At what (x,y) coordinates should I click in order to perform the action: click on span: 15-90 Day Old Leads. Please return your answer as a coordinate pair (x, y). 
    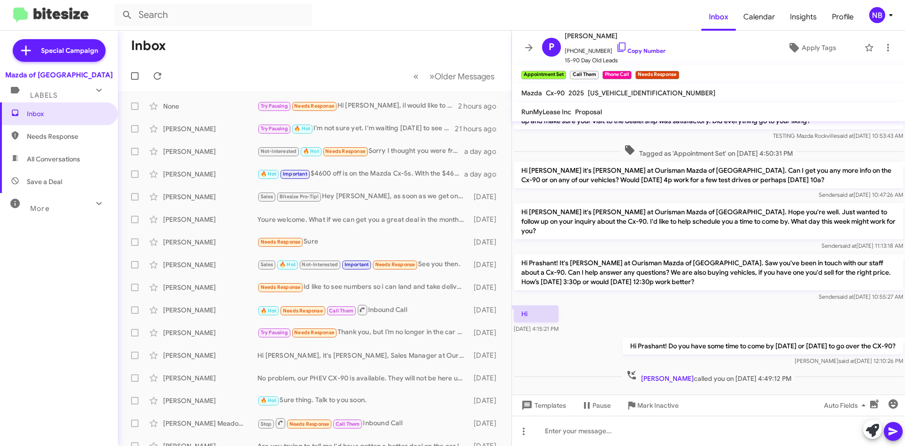
    Looking at the image, I should click on (615, 60).